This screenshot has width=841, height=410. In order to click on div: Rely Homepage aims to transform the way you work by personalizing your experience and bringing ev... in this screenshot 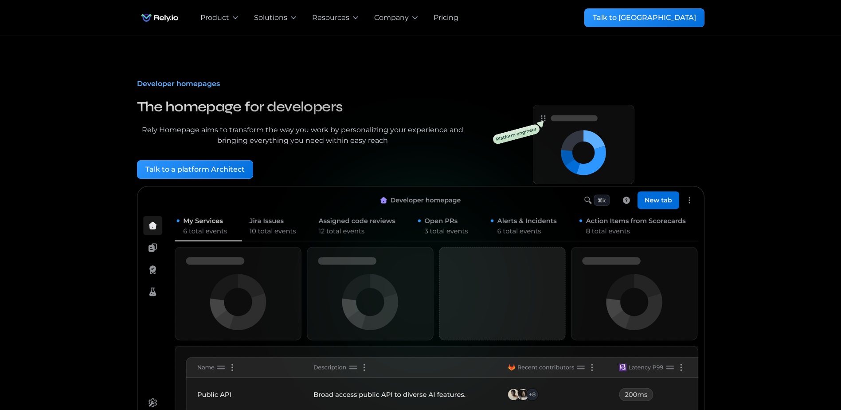, I will do `click(303, 135)`.